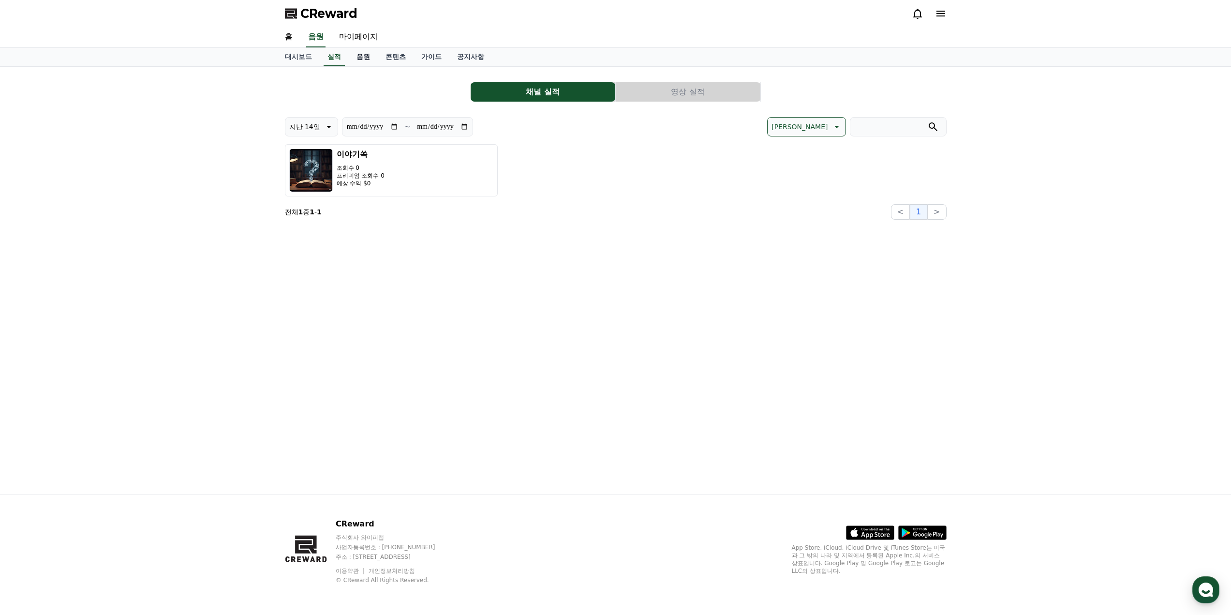 The height and width of the screenshot is (615, 1231). What do you see at coordinates (305, 127) in the screenshot?
I see `p: 지난 14일` at bounding box center [305, 127].